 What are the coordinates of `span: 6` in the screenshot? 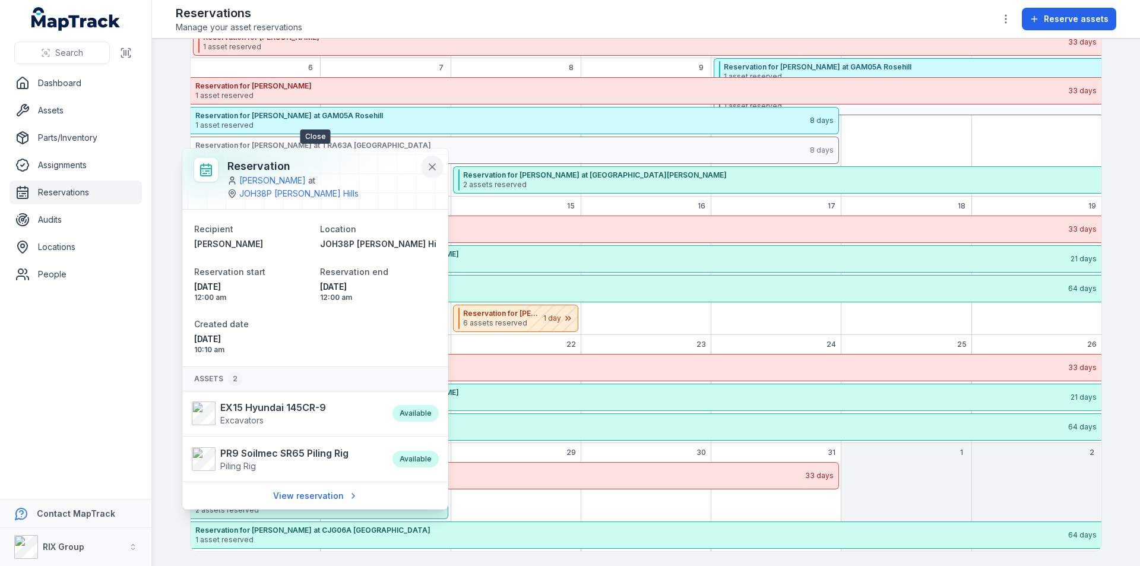 It's located at (311, 68).